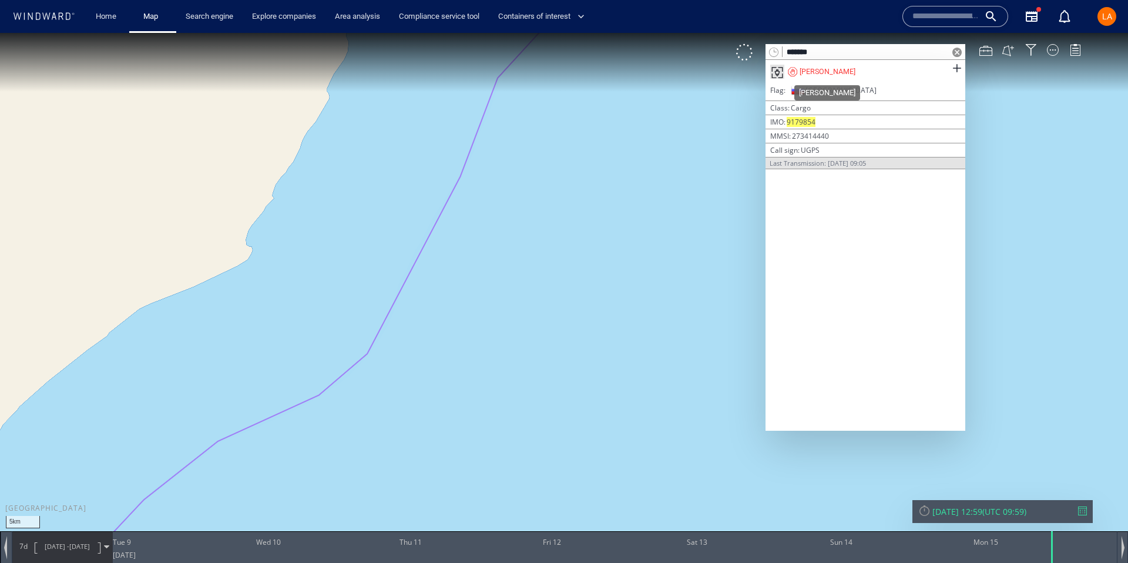 Image resolution: width=1128 pixels, height=563 pixels. I want to click on div: 5km, so click(23, 489).